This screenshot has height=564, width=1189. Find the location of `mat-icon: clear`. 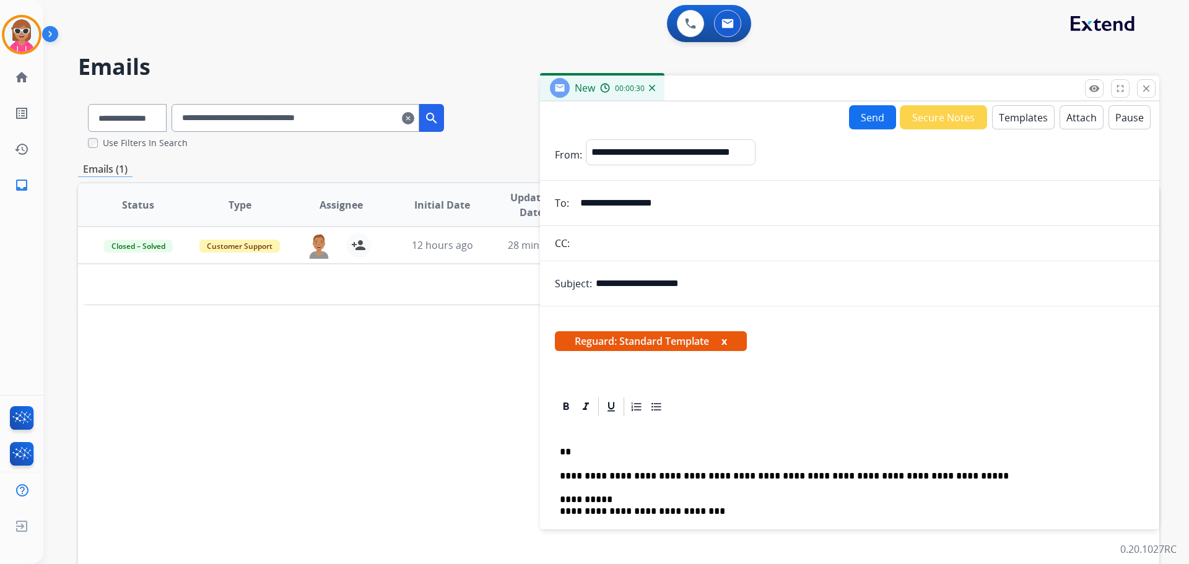

mat-icon: clear is located at coordinates (408, 118).